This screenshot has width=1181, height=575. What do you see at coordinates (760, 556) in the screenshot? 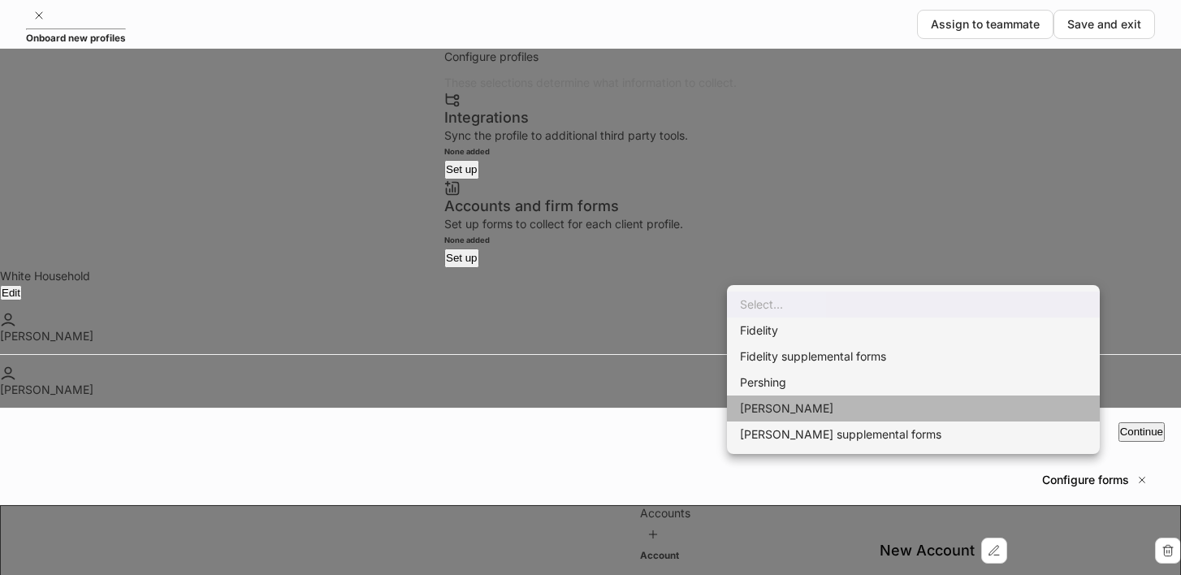
I see `h5: Account` at bounding box center [760, 556].